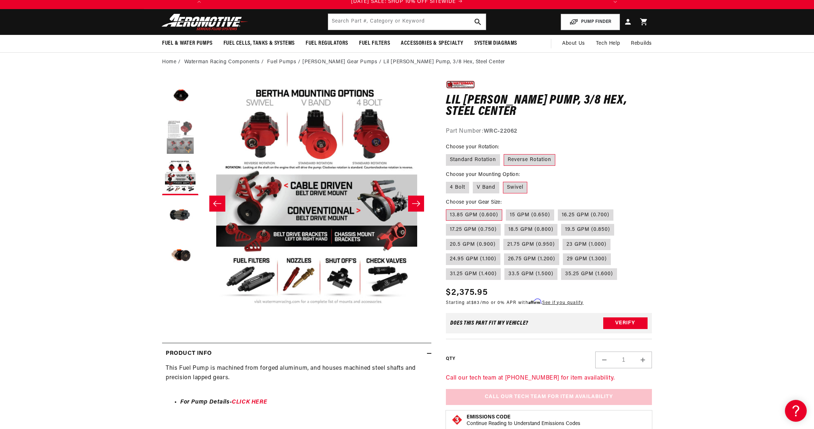 This screenshot has height=429, width=814. Describe the element at coordinates (532, 259) in the screenshot. I see `label: 26.75 GPM (1.200)` at that location.